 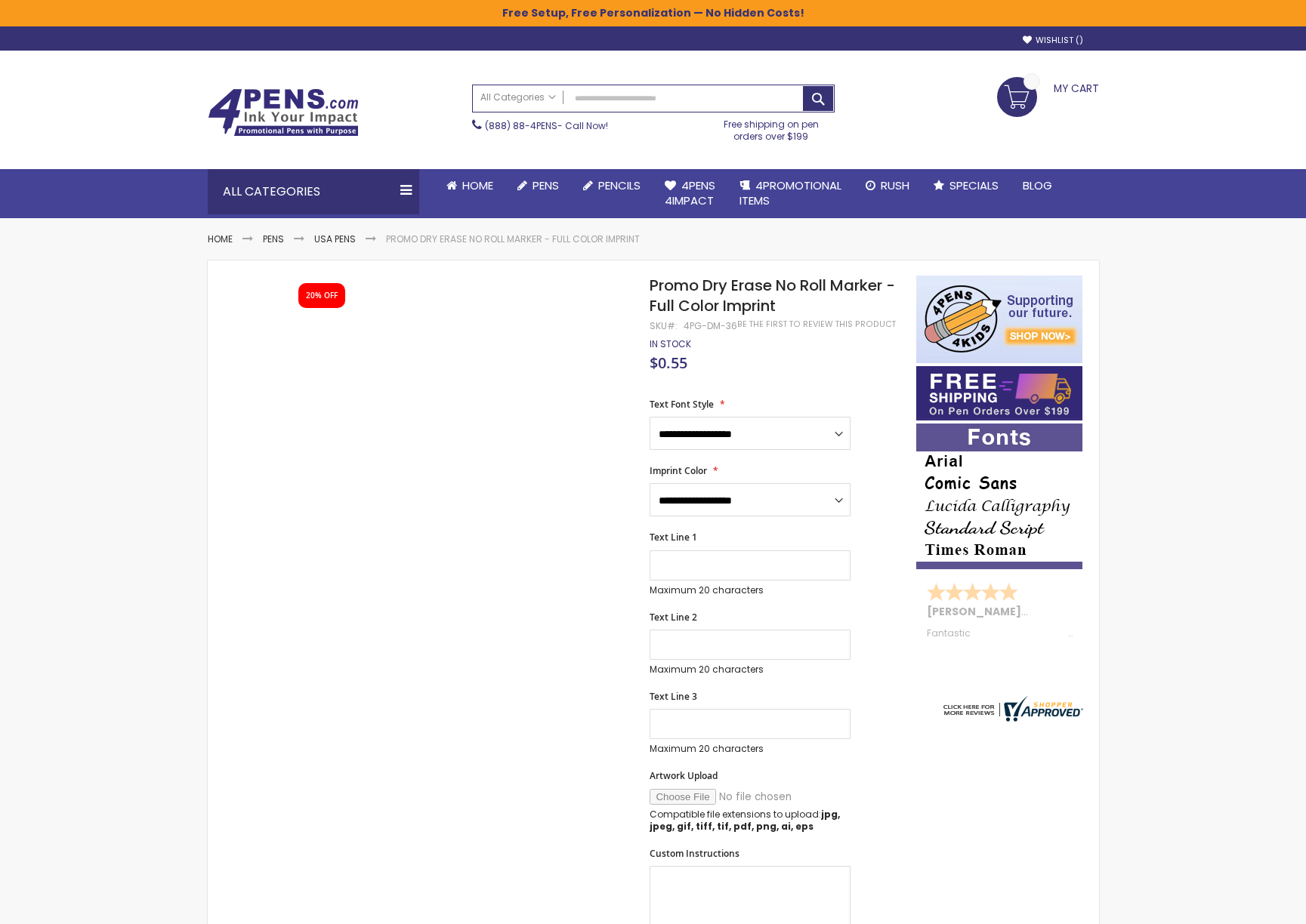 What do you see at coordinates (1037, 185) in the screenshot?
I see `span: Blog` at bounding box center [1037, 185].